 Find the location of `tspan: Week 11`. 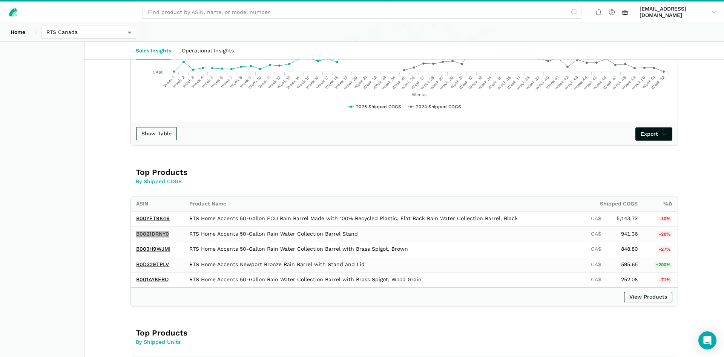

tspan: Week 11 is located at coordinates (265, 82).